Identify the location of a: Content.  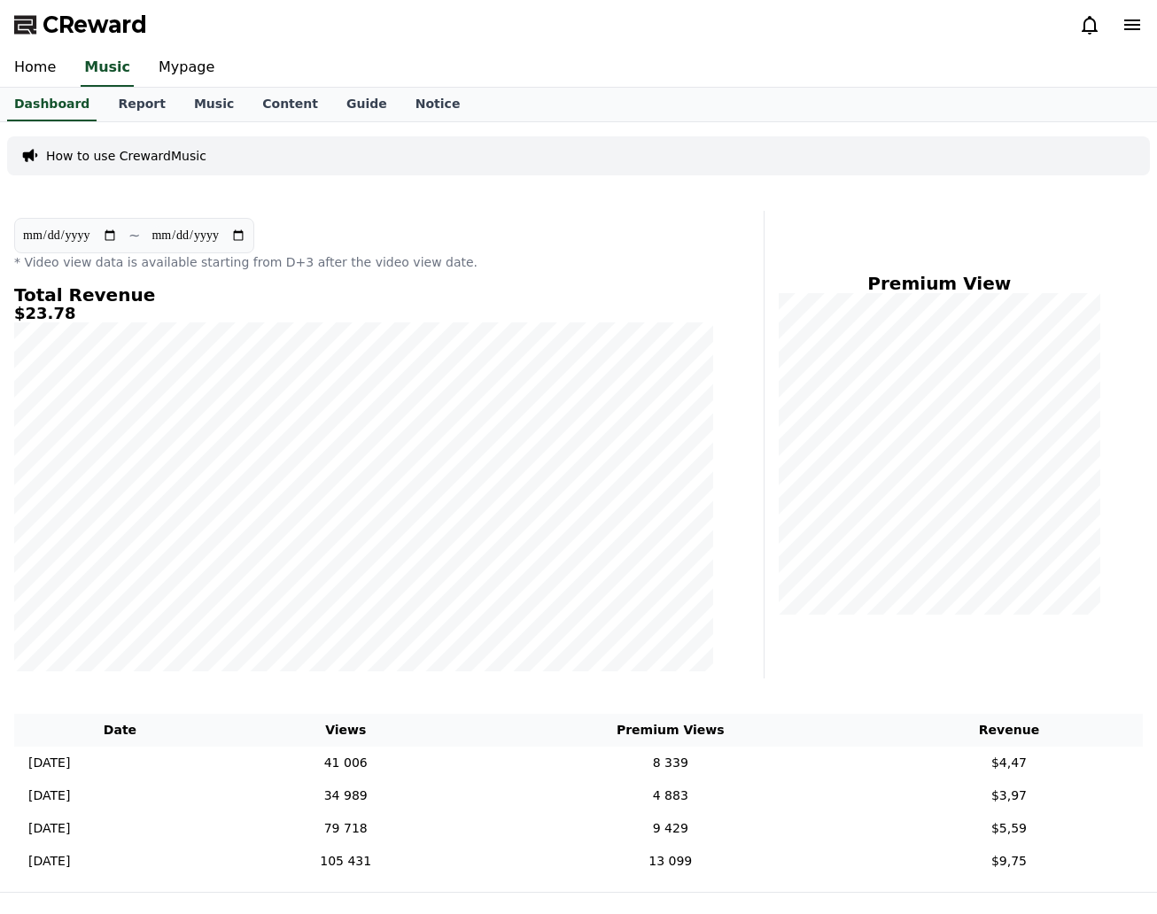
(290, 104).